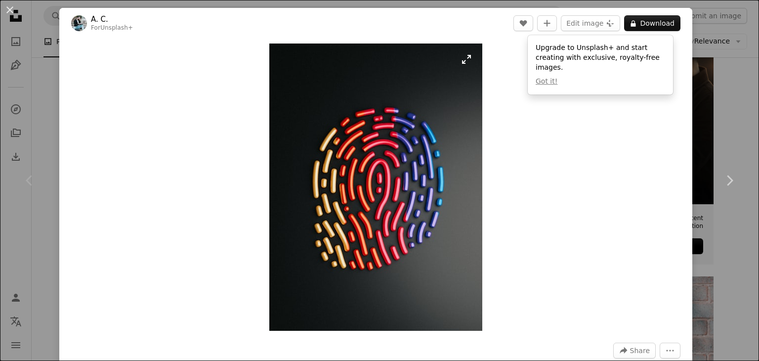 The image size is (759, 361). Describe the element at coordinates (546, 81) in the screenshot. I see `button: Got it!` at that location.